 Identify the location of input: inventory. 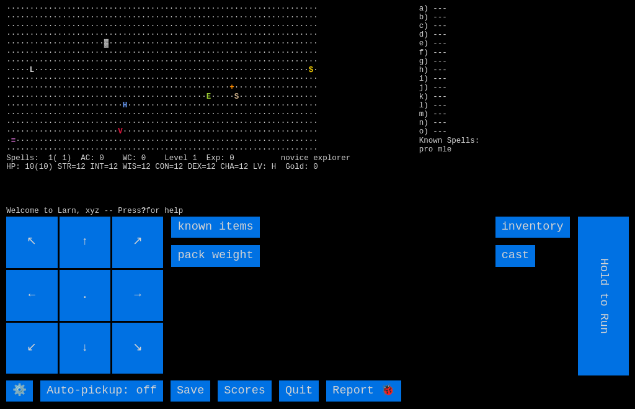
(533, 227).